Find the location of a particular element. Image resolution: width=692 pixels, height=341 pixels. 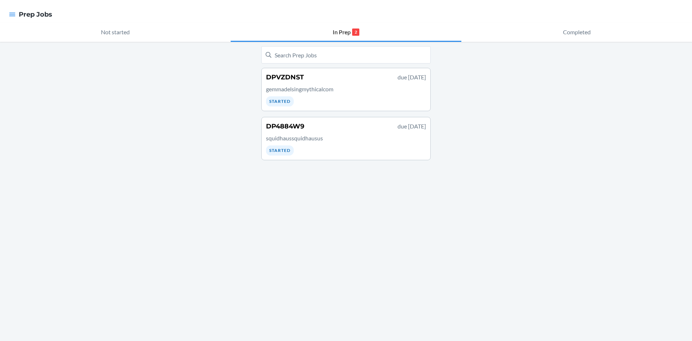

h4: DP4884W9 is located at coordinates (285, 126).